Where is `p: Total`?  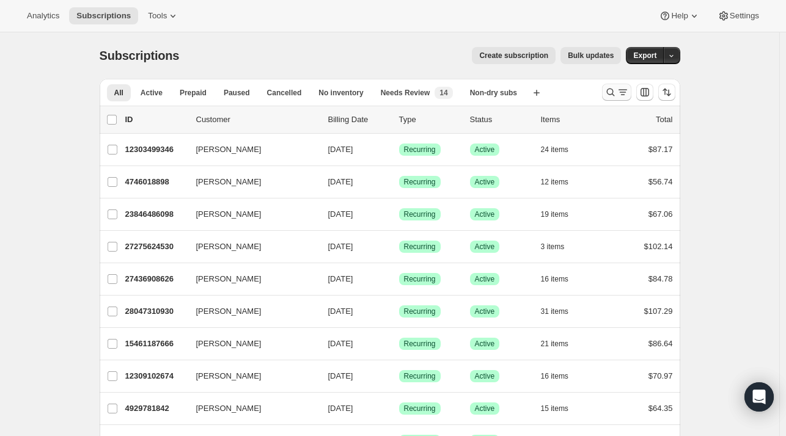 p: Total is located at coordinates (663, 120).